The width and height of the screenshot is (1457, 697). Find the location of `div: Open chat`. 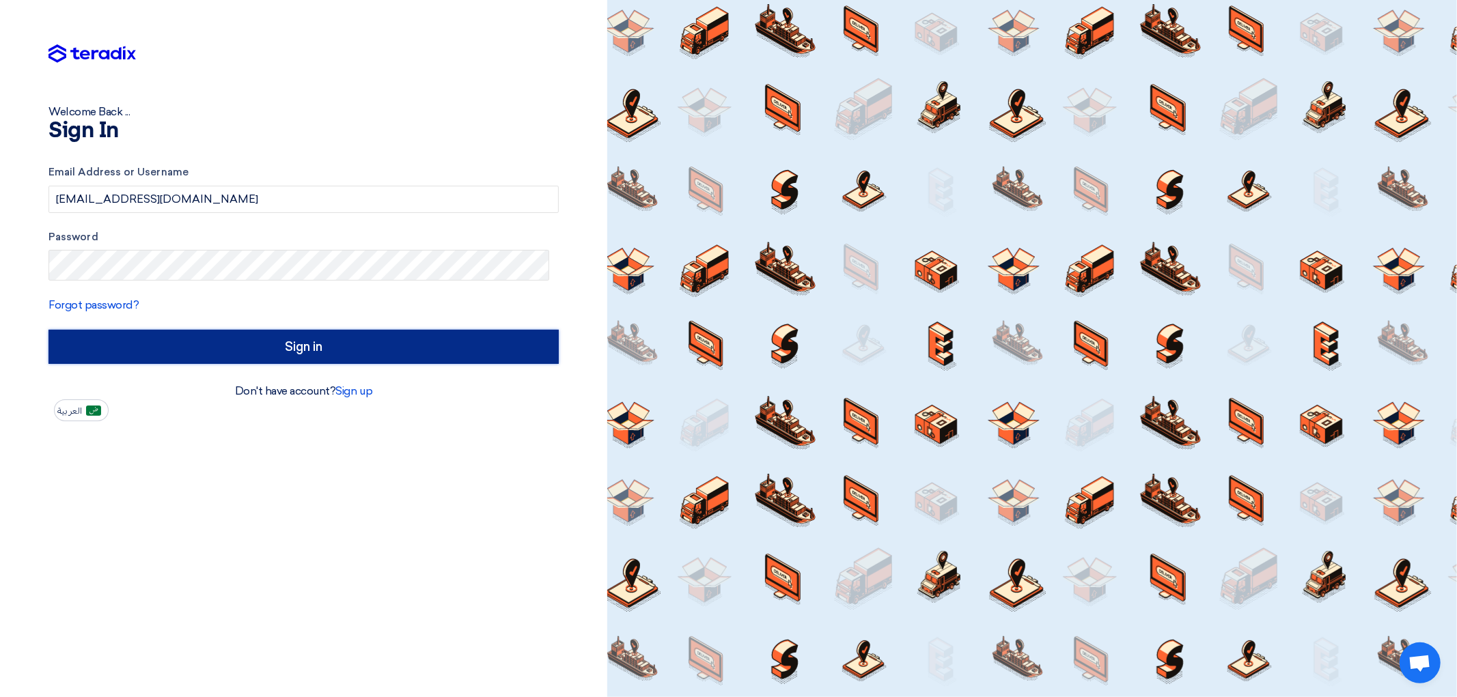

div: Open chat is located at coordinates (1420, 663).